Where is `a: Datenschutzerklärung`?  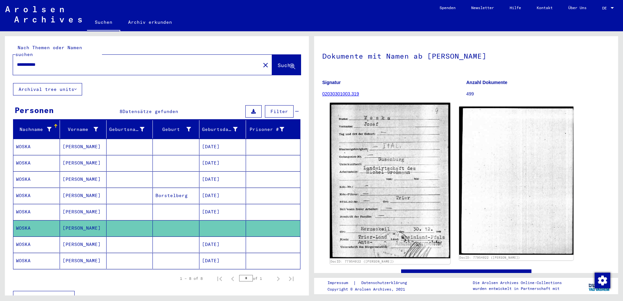
a: Datenschutzerklärung is located at coordinates (385, 283).